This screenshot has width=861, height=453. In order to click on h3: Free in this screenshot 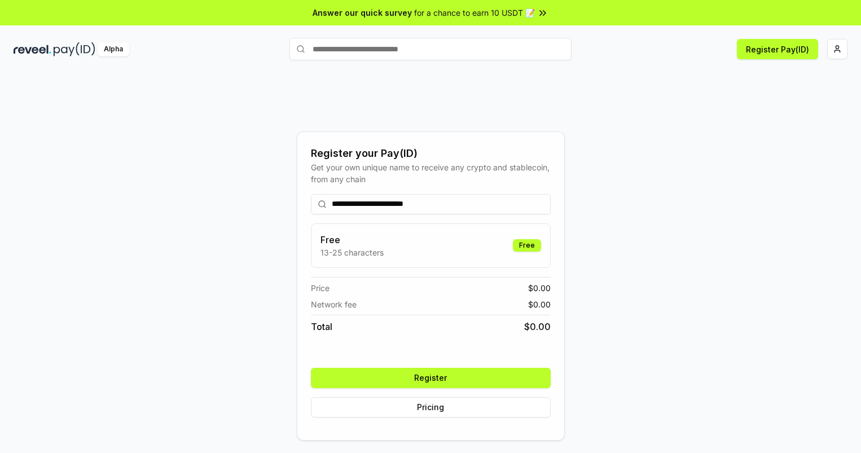, I will do `click(352, 240)`.